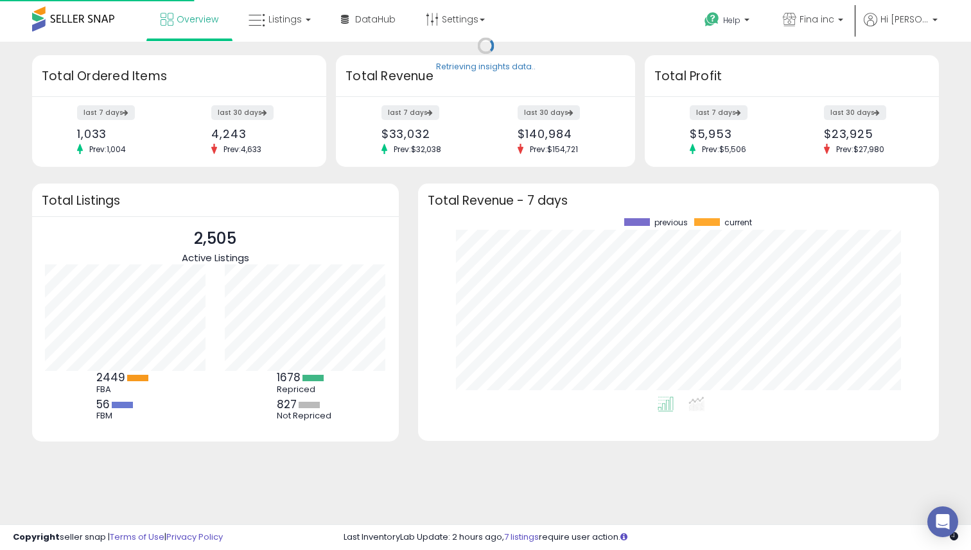 The height and width of the screenshot is (550, 971). Describe the element at coordinates (197, 19) in the screenshot. I see `span: Overview` at that location.